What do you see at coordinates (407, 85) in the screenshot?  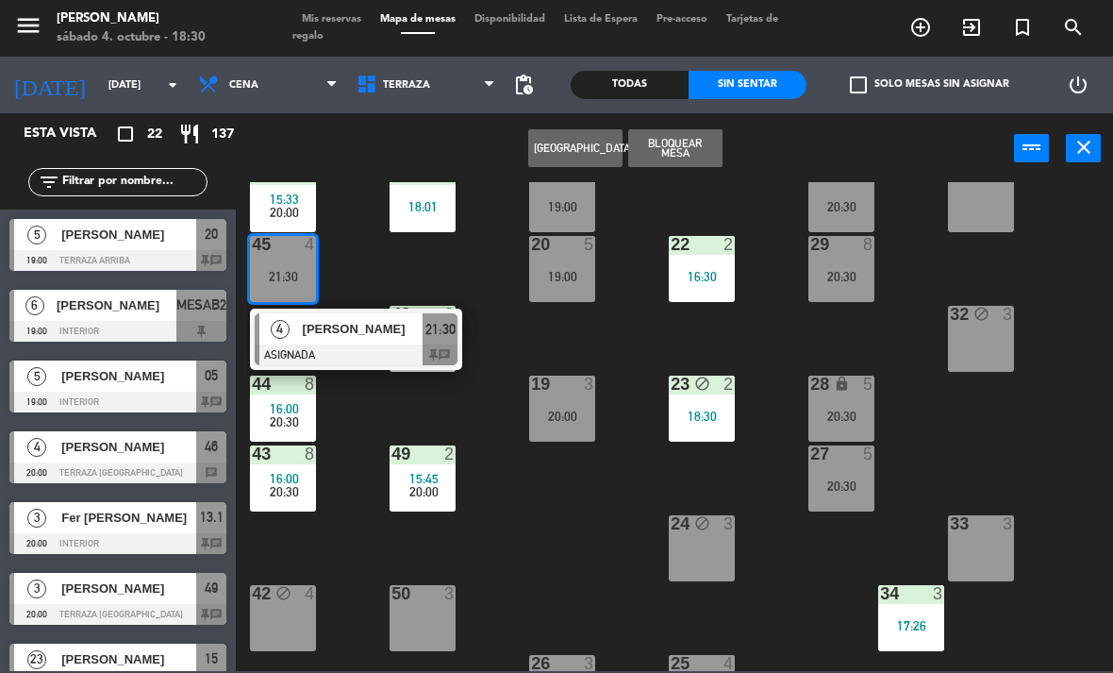 I see `span: Terraza` at bounding box center [407, 85].